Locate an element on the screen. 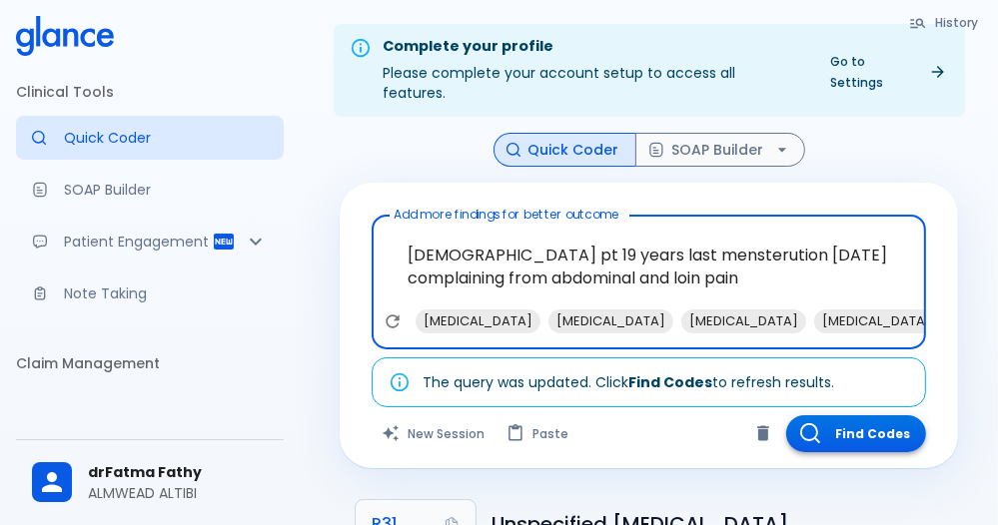 Image resolution: width=998 pixels, height=525 pixels. p: ALMWEAD ALTIBI is located at coordinates (178, 494).